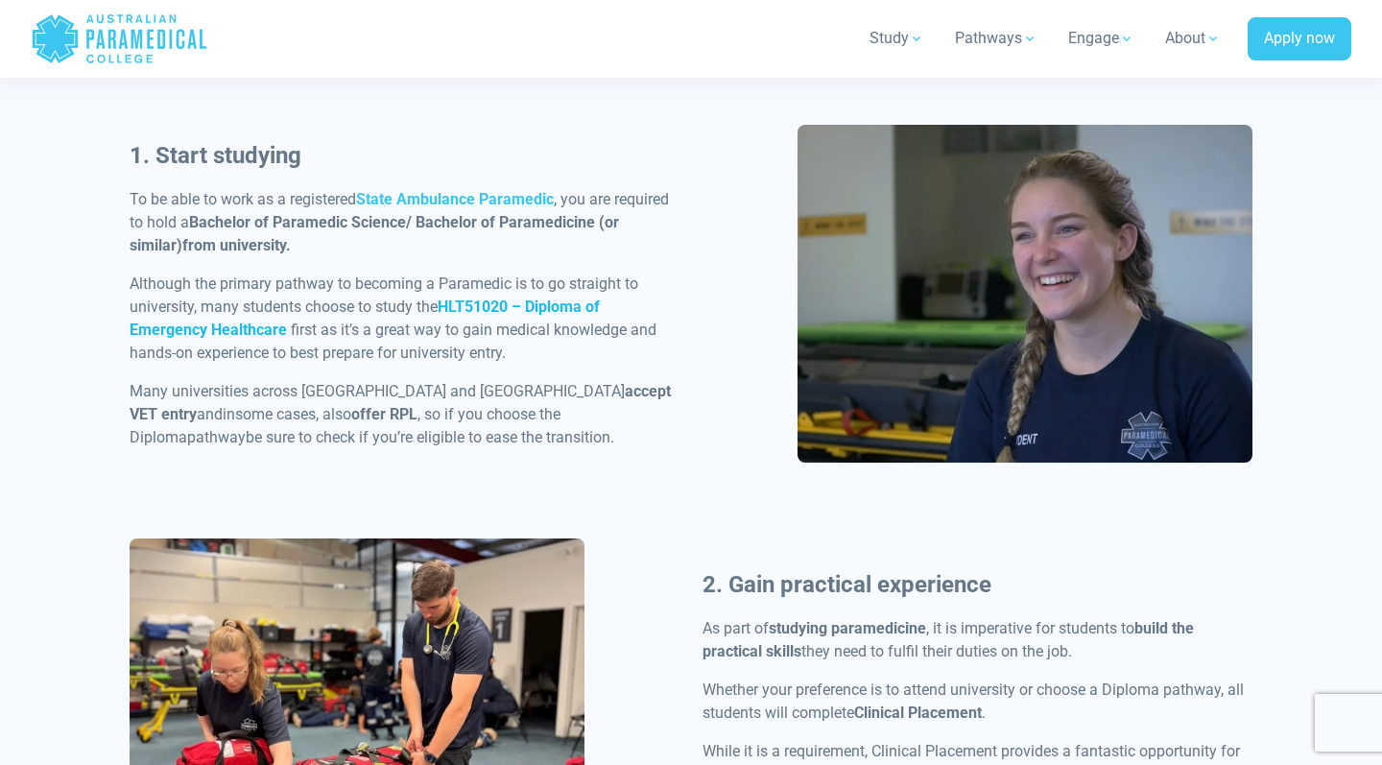 This screenshot has width=1382, height=765. I want to click on strong: HLT51020 – Diploma of Emergency Healthcare, so click(365, 318).